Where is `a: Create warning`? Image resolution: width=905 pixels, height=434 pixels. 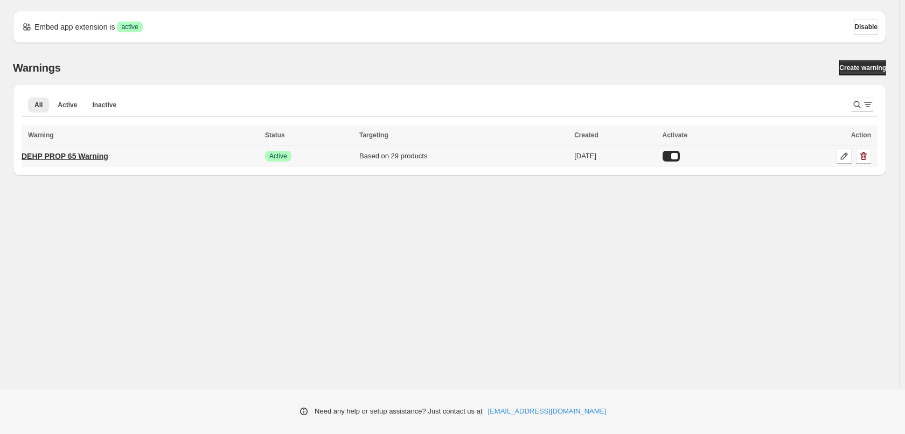
a: Create warning is located at coordinates (862, 68).